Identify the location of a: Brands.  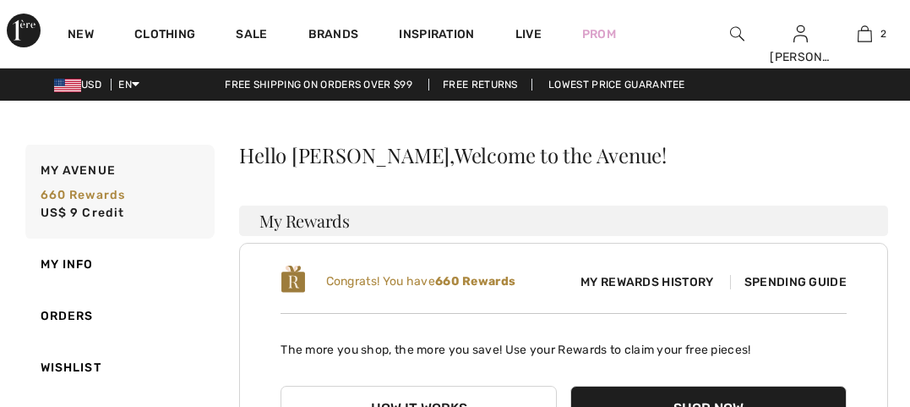
(334, 36).